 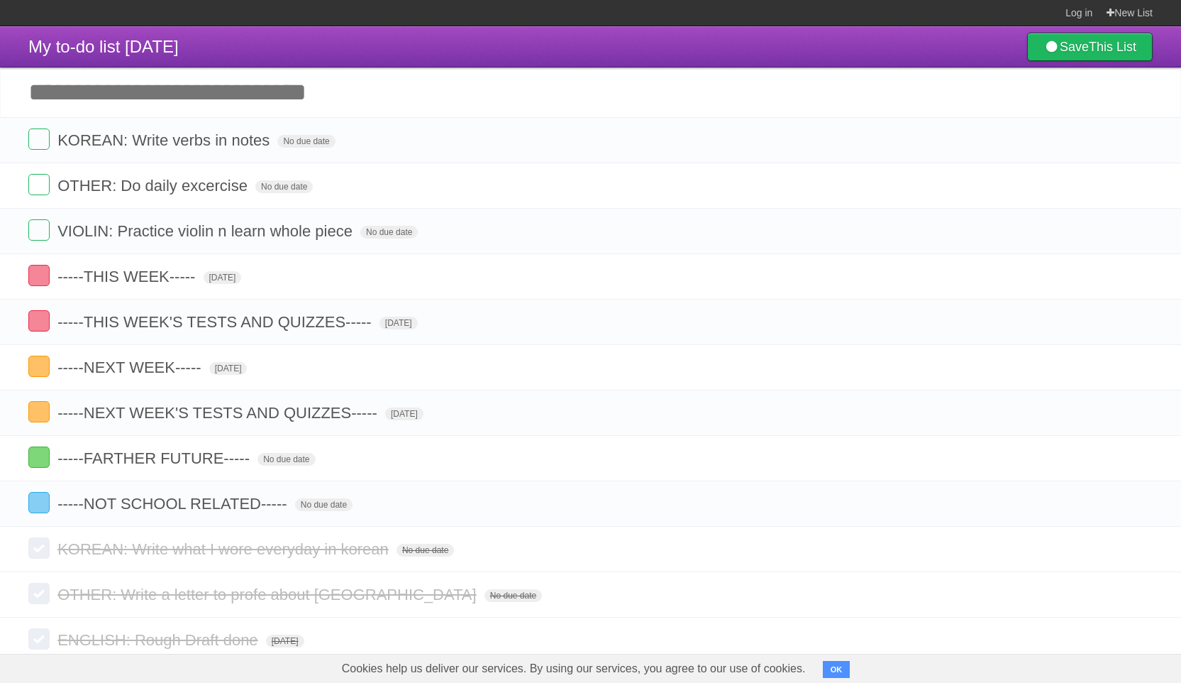 I want to click on span: OTHER: Do daily excercise, so click(x=154, y=185).